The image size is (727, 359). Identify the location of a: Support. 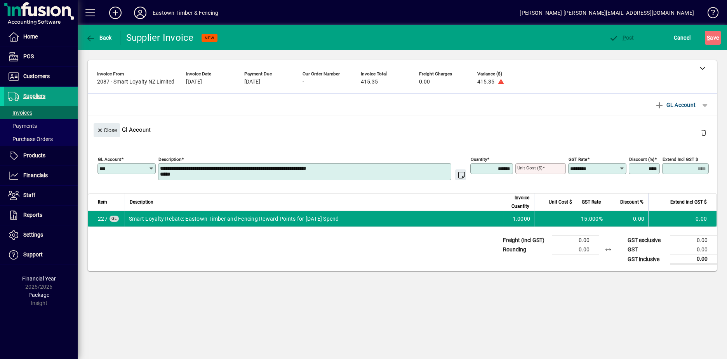
(41, 255).